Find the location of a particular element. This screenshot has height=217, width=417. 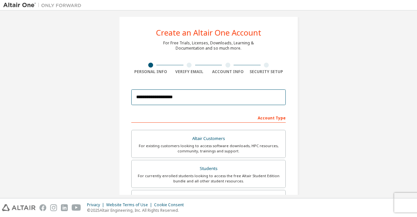

div: Privacy is located at coordinates (97, 205).